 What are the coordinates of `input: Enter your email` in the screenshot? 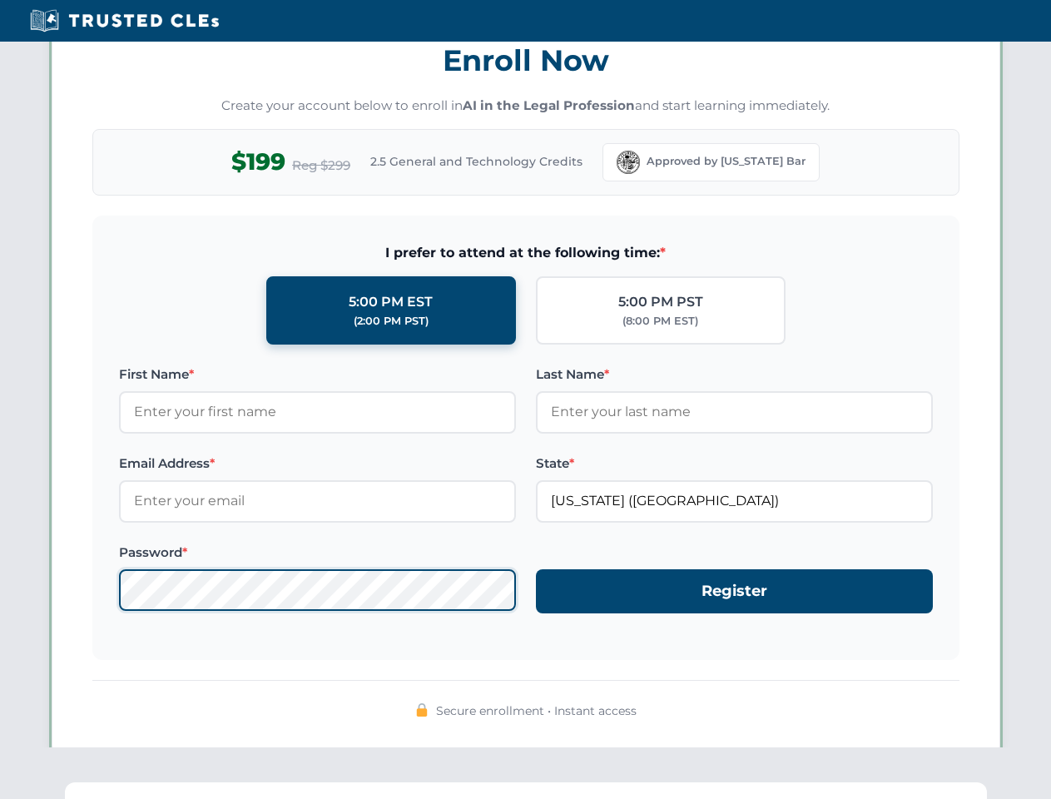 It's located at (317, 501).